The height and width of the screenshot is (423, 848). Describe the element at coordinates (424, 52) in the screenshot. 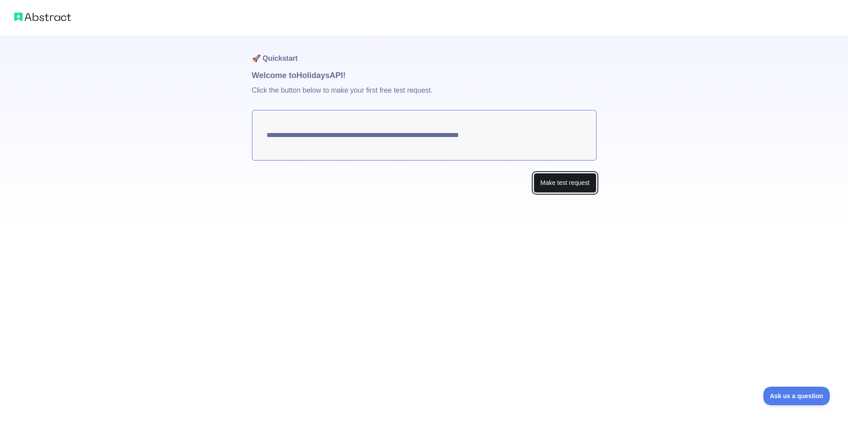

I see `h1: 🚀 Quickstart` at that location.